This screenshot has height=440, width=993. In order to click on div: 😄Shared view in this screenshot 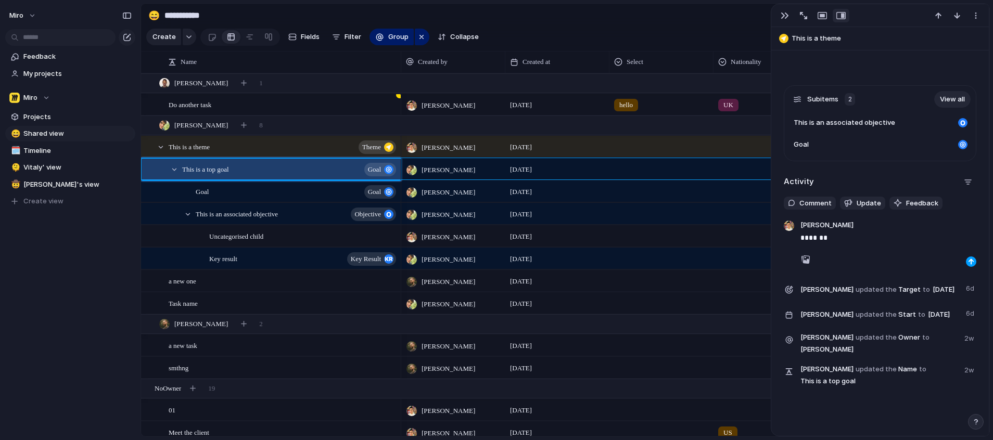, I will do `click(70, 134)`.